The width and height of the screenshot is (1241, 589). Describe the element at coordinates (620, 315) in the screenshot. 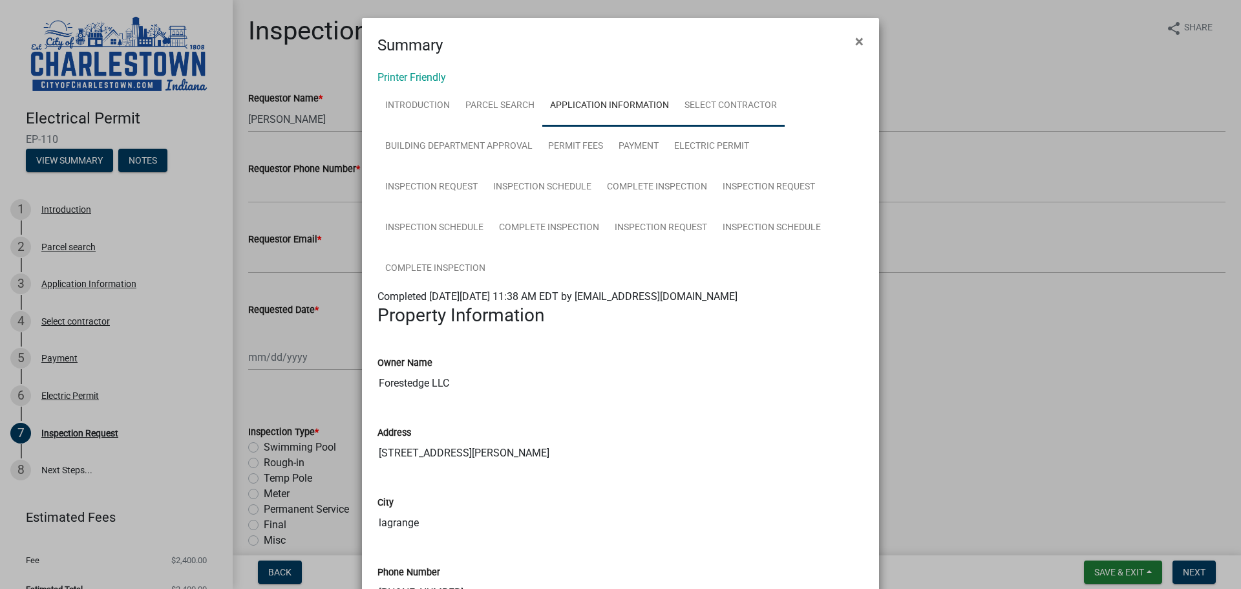

I see `h3: Property Information` at that location.